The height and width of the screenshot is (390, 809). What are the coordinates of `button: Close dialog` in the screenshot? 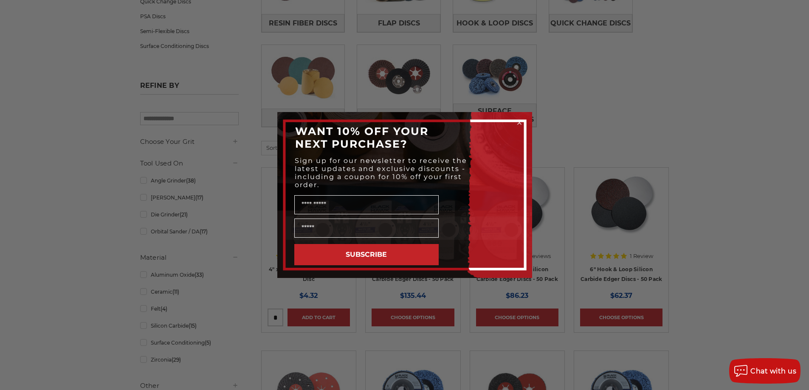 It's located at (519, 123).